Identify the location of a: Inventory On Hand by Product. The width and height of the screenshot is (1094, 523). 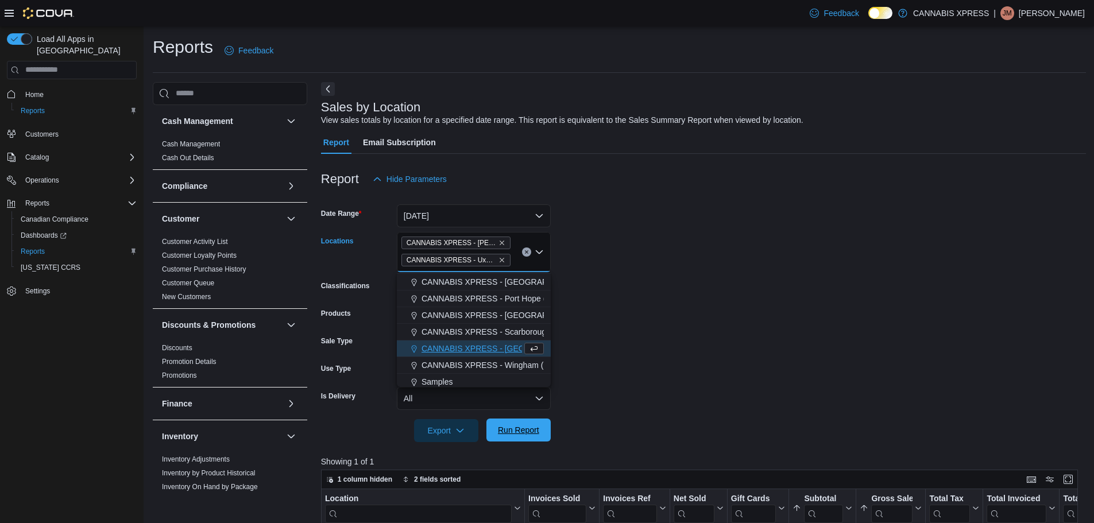
(208, 501).